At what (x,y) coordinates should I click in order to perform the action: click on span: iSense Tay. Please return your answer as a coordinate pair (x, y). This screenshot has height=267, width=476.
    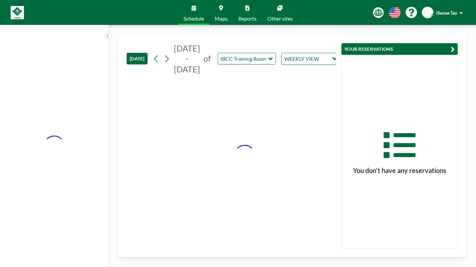
    Looking at the image, I should click on (447, 13).